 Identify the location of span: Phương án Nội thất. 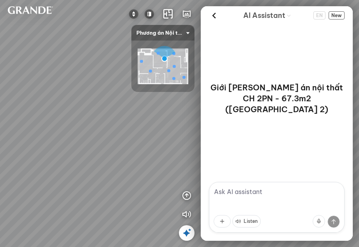
(163, 33).